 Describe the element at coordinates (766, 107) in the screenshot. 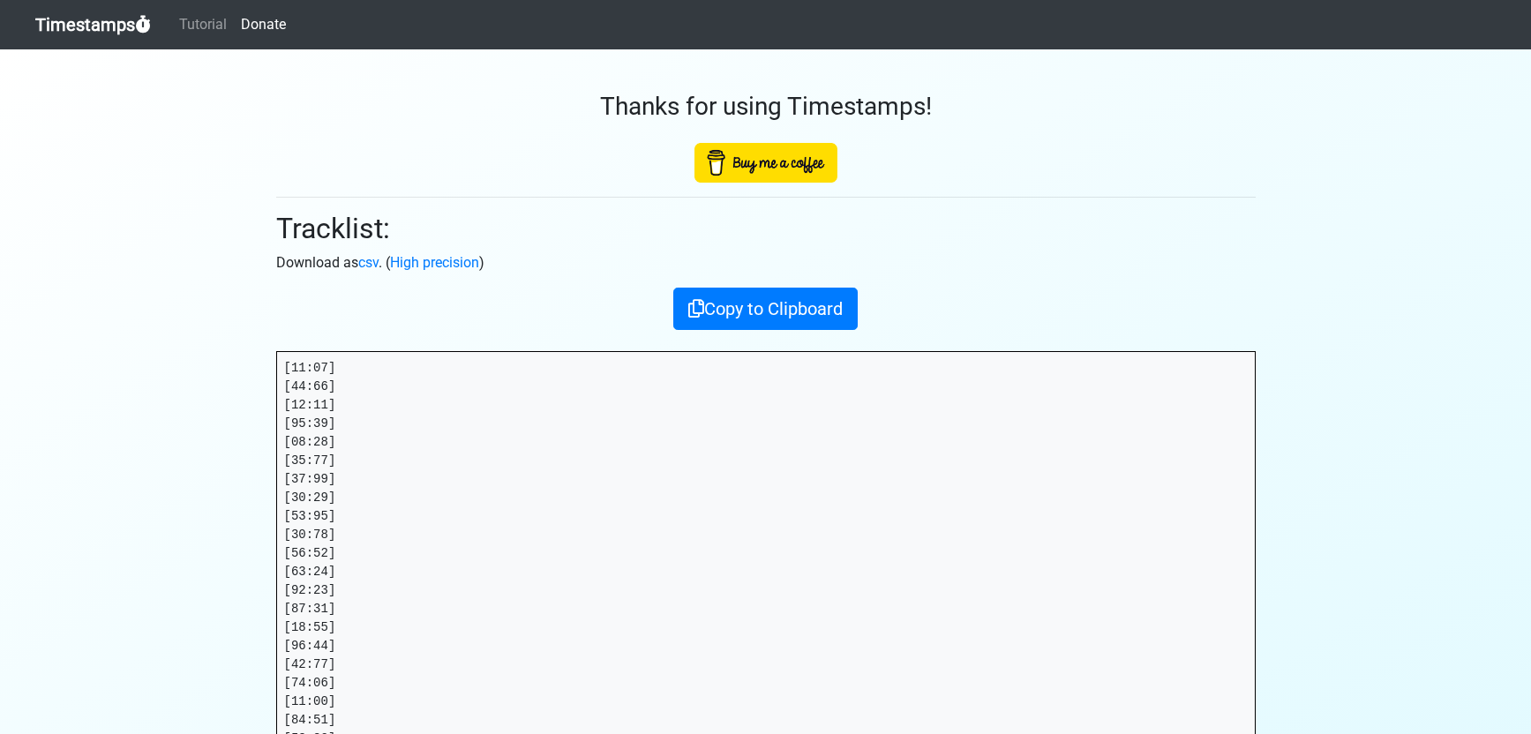

I see `h3: Thanks for using Timestamps!` at that location.